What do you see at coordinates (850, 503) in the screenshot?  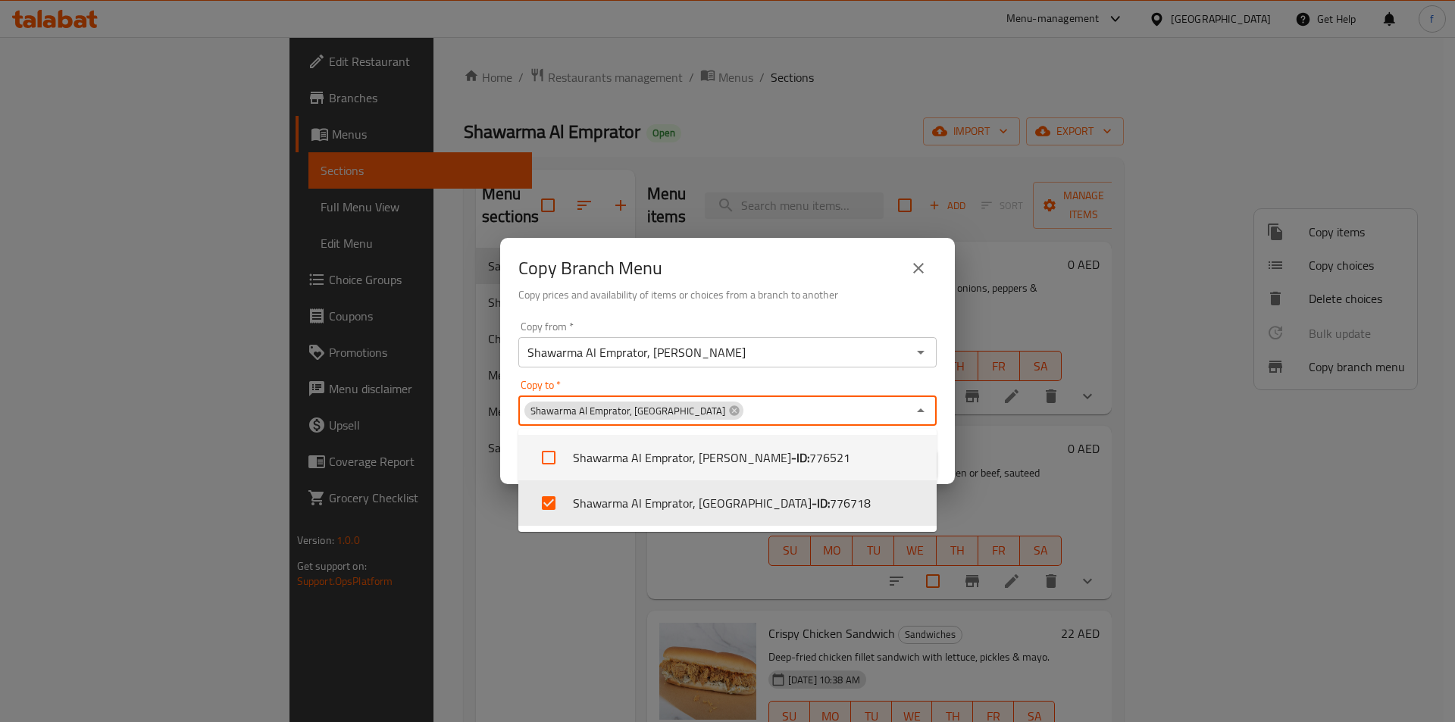 I see `span: 776718` at bounding box center [850, 503].